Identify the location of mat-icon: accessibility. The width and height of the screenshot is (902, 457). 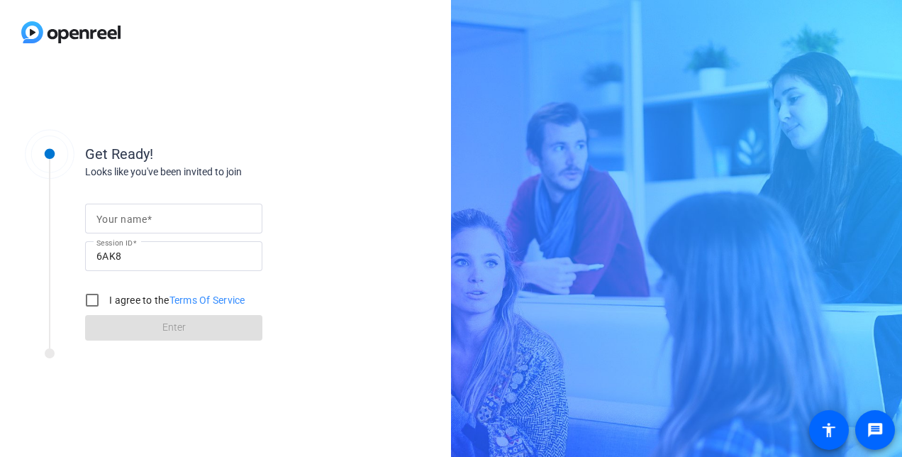
(829, 430).